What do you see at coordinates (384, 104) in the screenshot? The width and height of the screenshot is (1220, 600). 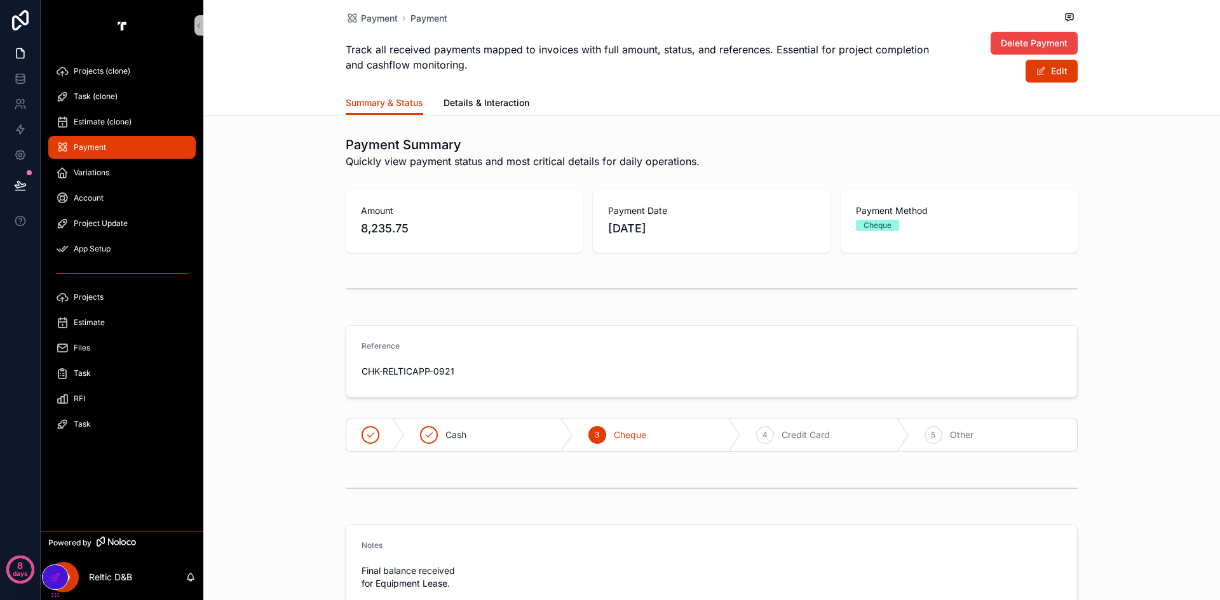 I see `a: Summary & Status` at bounding box center [384, 104].